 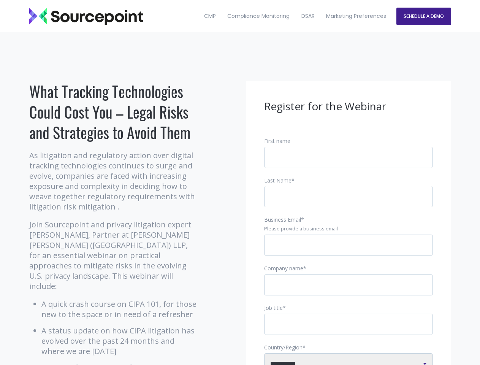 What do you see at coordinates (349, 229) in the screenshot?
I see `legend: Please provide a business email` at bounding box center [349, 229].